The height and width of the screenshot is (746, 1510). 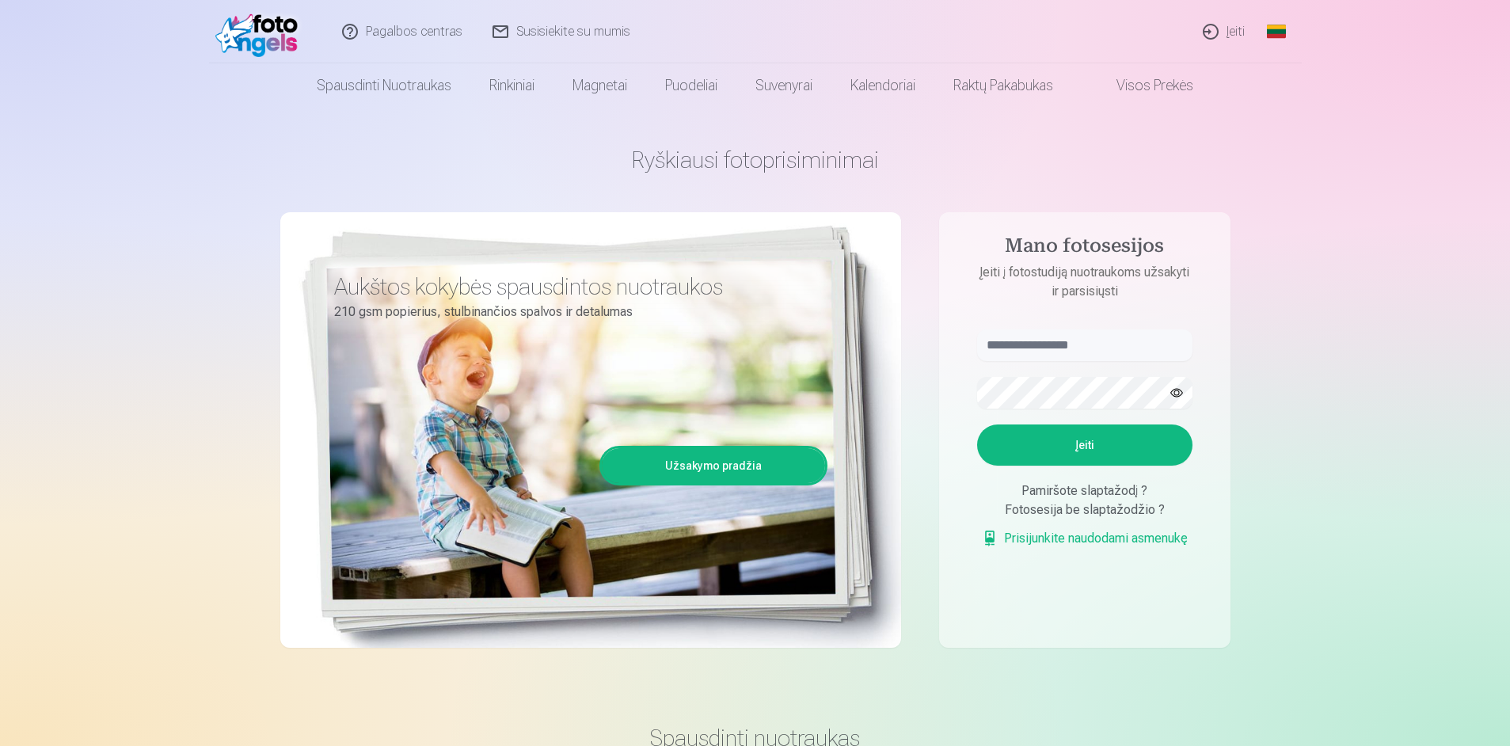 I want to click on img: /fa2, so click(x=261, y=32).